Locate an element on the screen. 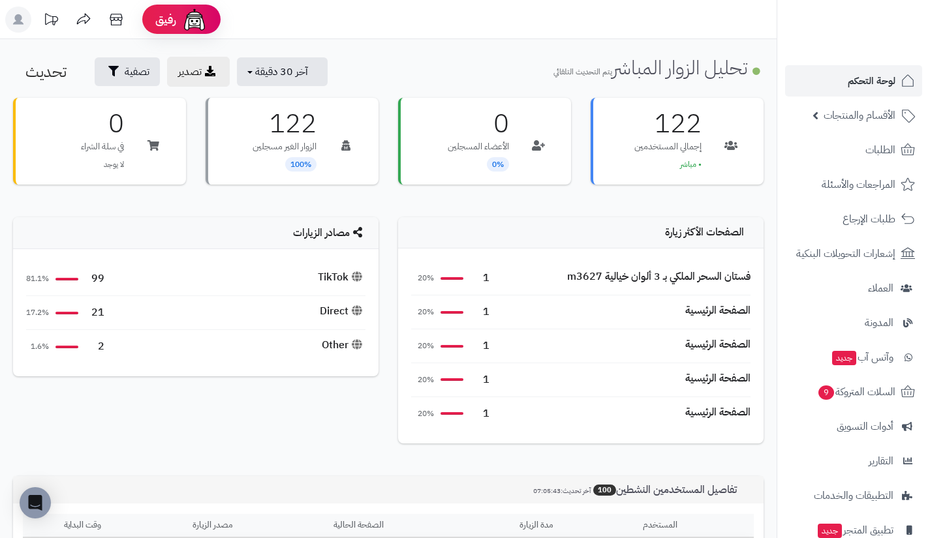  span: تحديث is located at coordinates (46, 72).